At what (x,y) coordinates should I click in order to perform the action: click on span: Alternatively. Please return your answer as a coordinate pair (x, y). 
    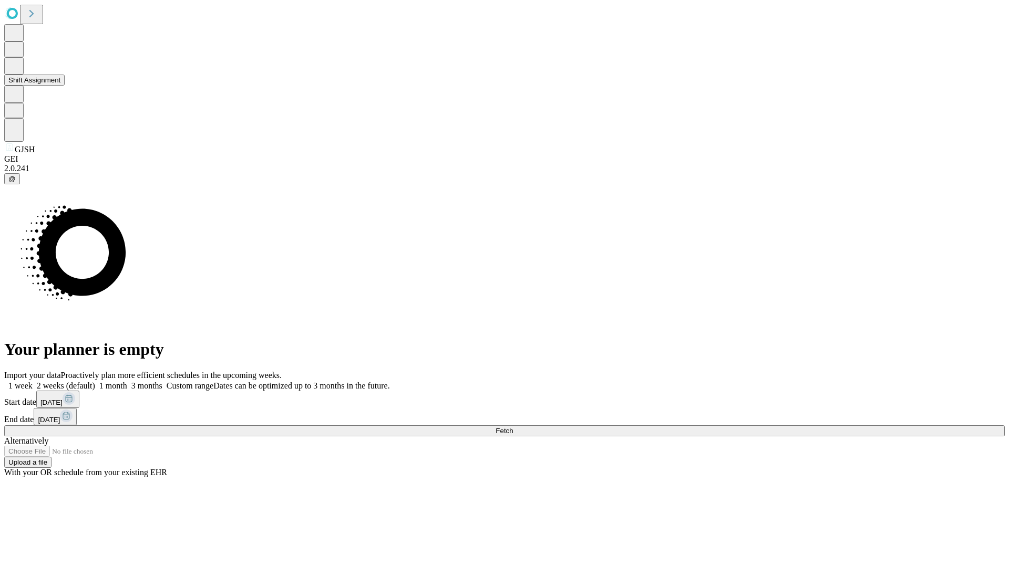
    Looking at the image, I should click on (26, 441).